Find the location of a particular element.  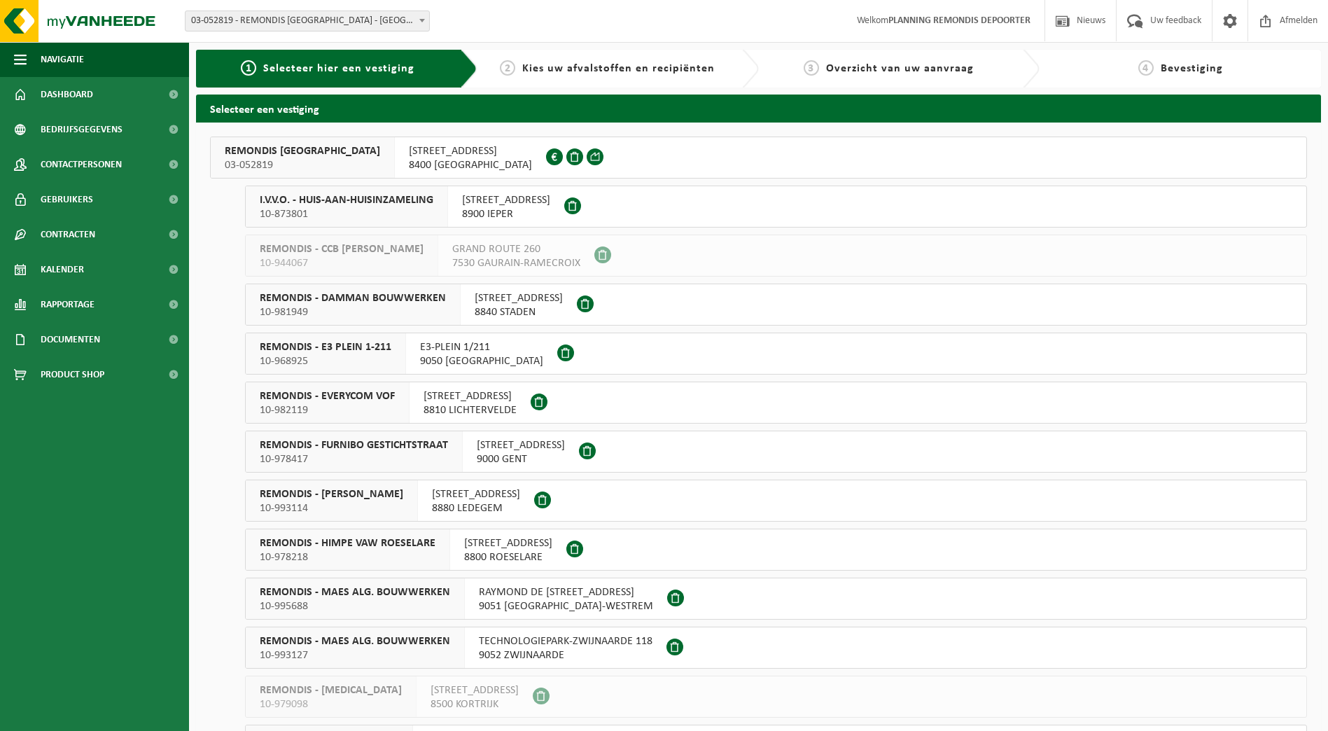

span: Documenten is located at coordinates (70, 340).